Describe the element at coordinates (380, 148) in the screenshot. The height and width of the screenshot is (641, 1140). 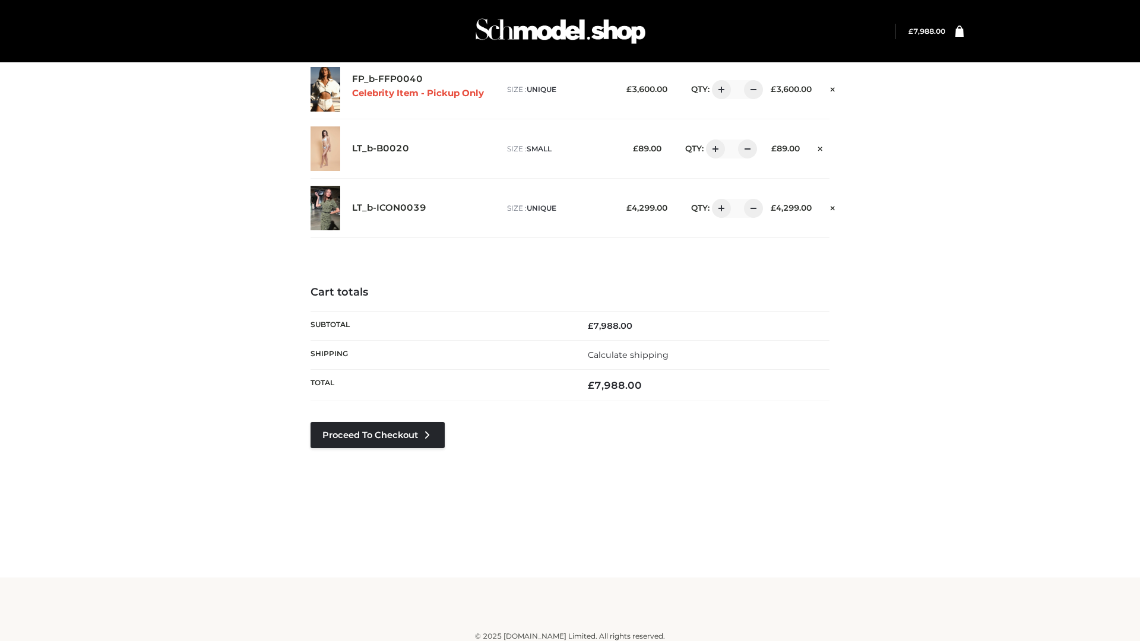
I see `a: LT_b-B0020` at that location.